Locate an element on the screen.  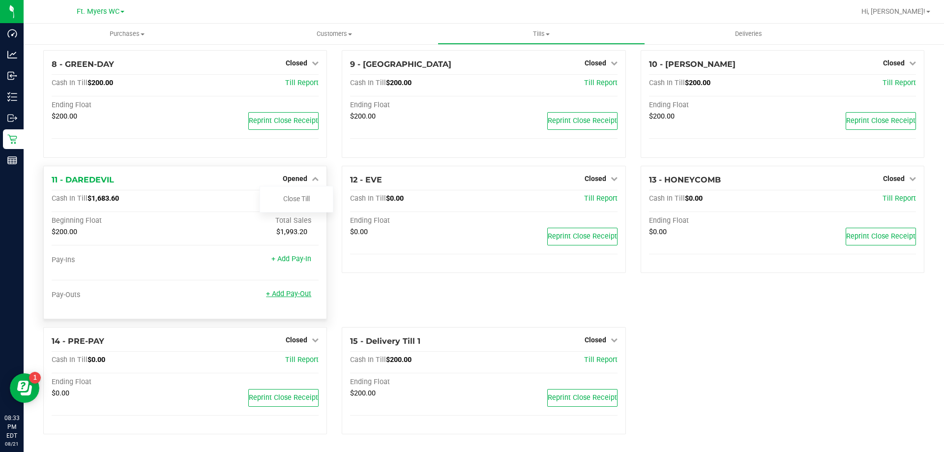
inline-svg: Dashboard is located at coordinates (12, 33).